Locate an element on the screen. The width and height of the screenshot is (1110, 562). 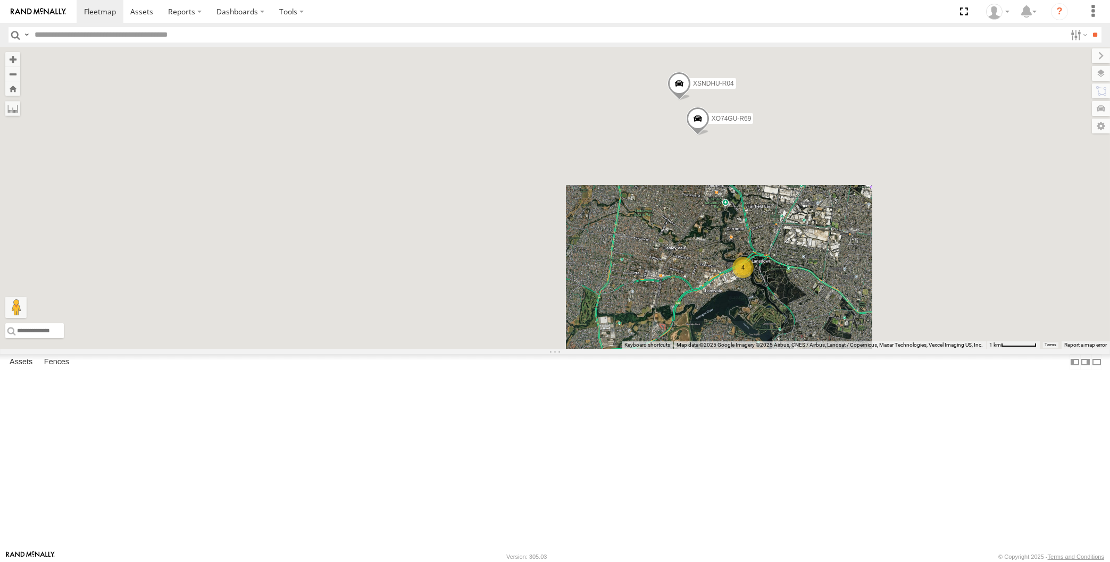
button: Map Scale: 1 km per 63 pixels is located at coordinates (1013, 345).